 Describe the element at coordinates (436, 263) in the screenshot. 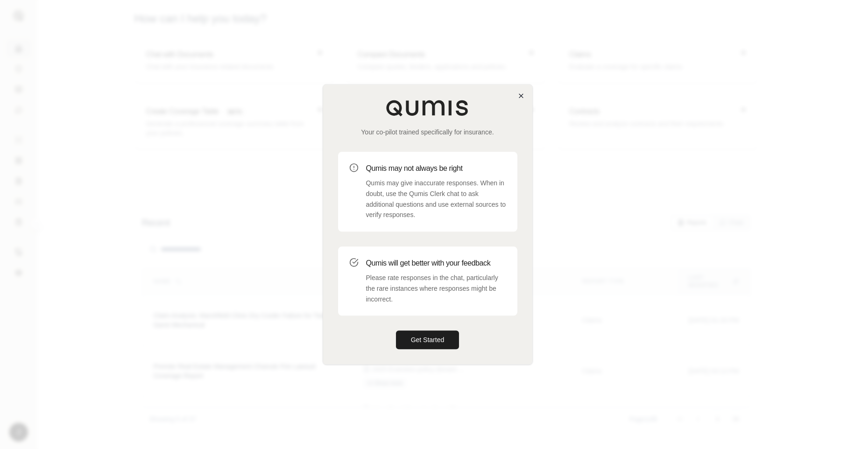

I see `h3: Qumis will get better with your feedback` at that location.